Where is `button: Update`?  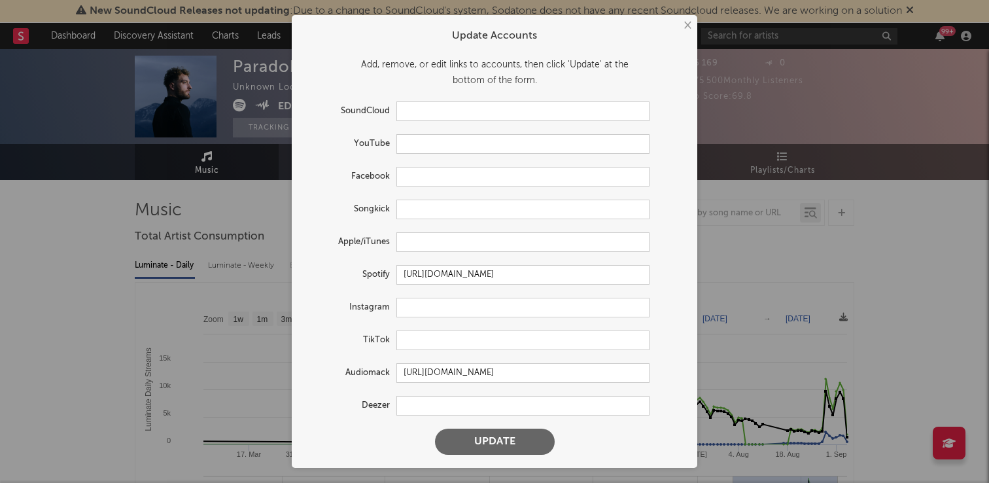 button: Update is located at coordinates (494, 442).